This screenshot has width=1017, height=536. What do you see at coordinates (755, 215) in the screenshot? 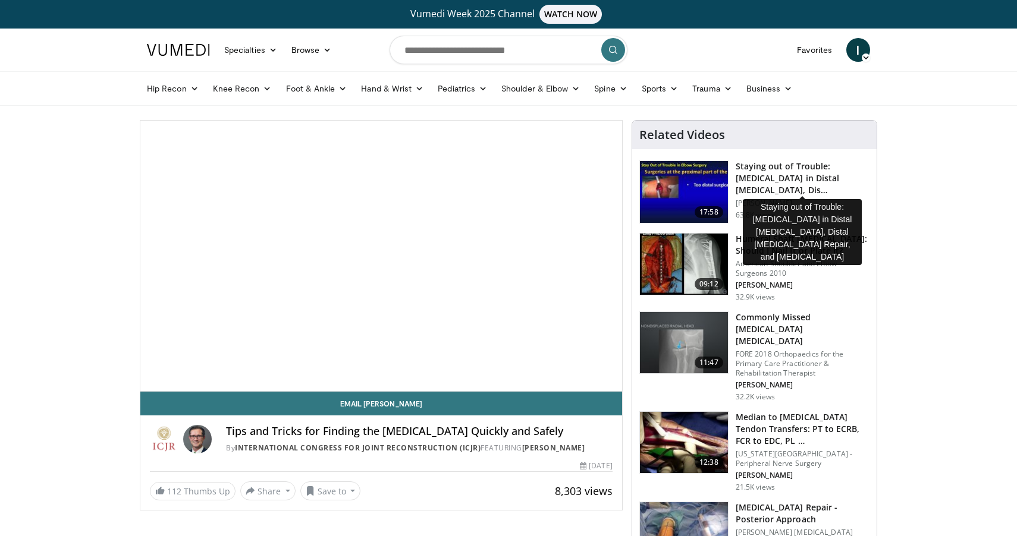
I see `p: 63.8K views` at bounding box center [755, 215].